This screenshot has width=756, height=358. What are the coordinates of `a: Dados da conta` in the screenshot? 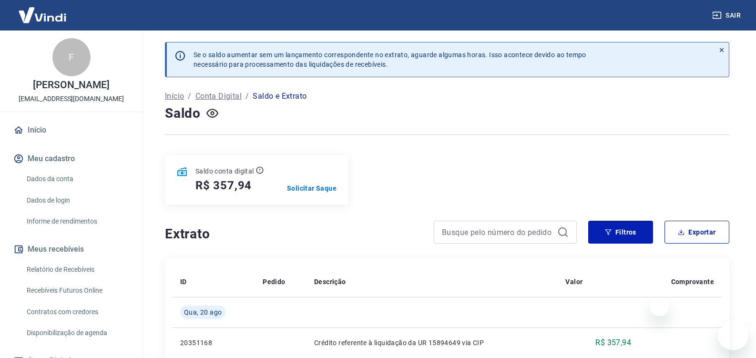 It's located at (77, 179).